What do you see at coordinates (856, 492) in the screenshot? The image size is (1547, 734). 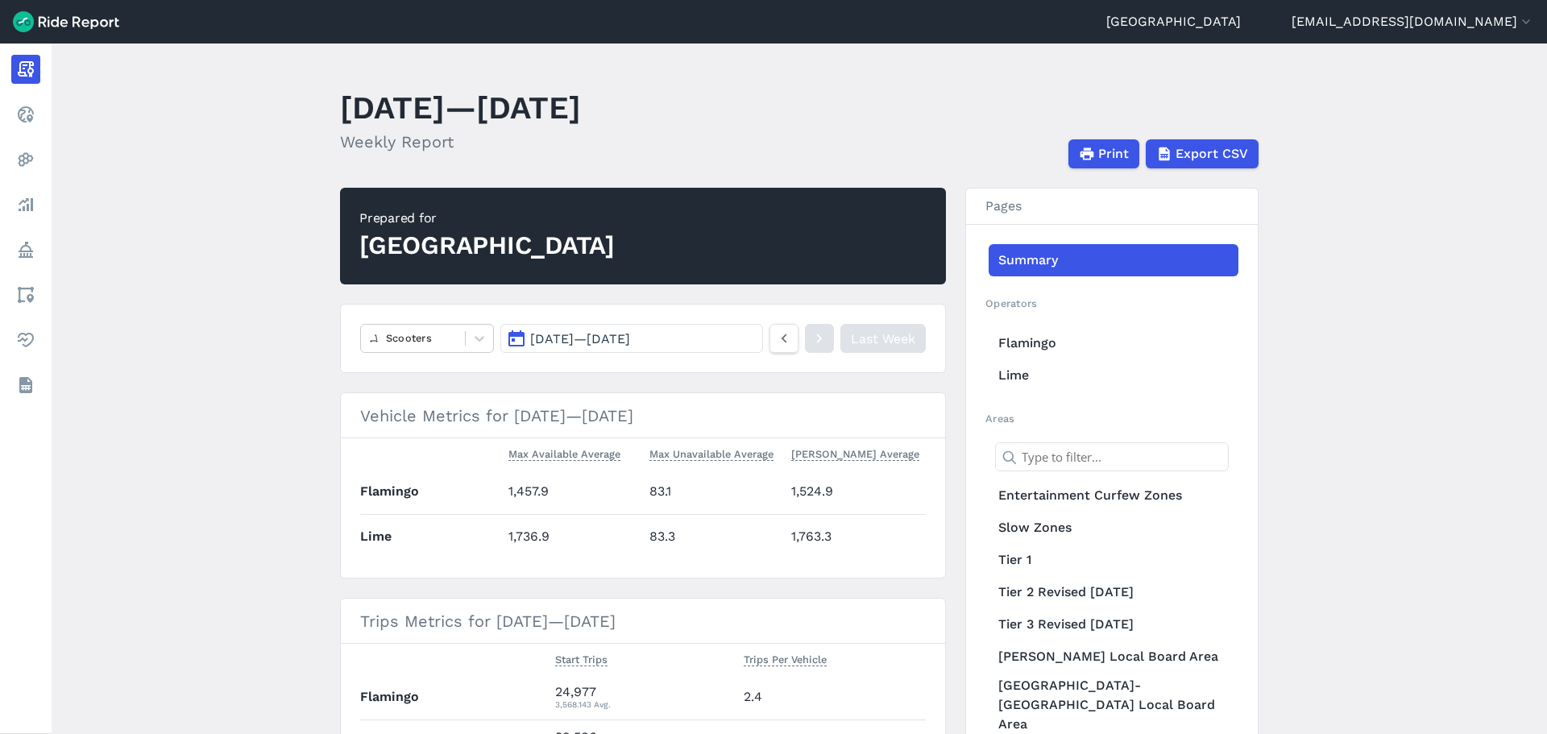 I see `td: 1,524.9` at bounding box center [856, 492].